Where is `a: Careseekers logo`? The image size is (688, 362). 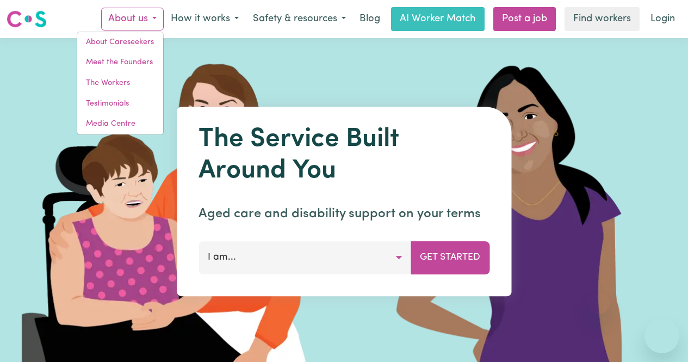 a: Careseekers logo is located at coordinates (27, 19).